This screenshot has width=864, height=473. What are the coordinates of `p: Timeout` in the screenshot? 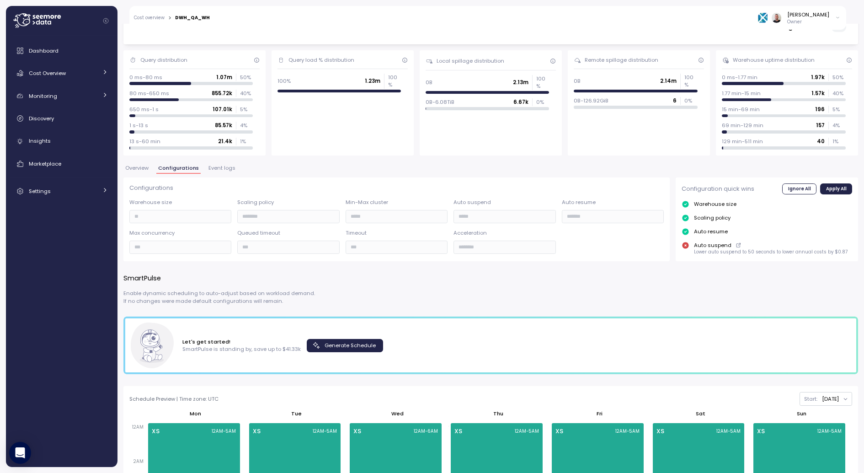 It's located at (397, 233).